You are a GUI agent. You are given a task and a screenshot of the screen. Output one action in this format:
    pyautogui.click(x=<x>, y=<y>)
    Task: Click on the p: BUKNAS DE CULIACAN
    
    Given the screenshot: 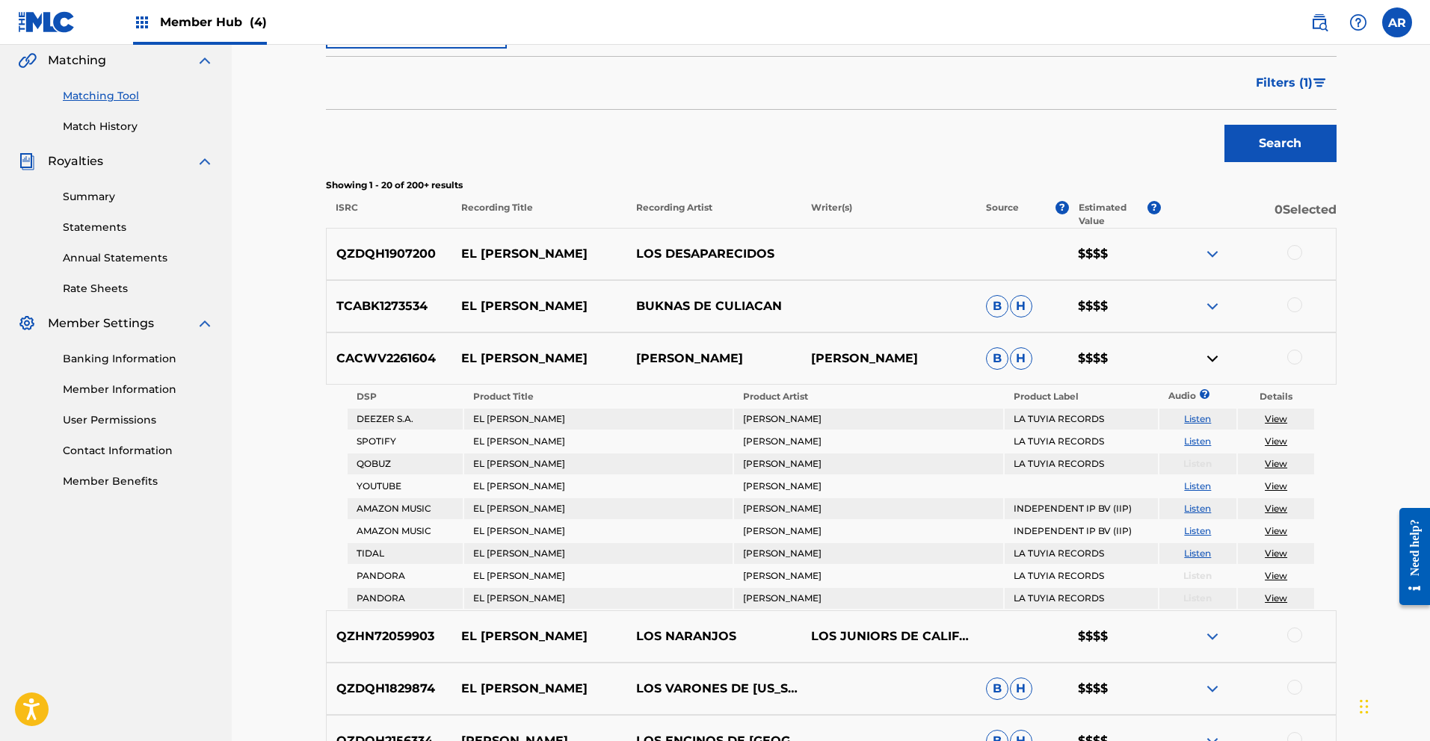 What is the action you would take?
    pyautogui.click(x=714, y=306)
    